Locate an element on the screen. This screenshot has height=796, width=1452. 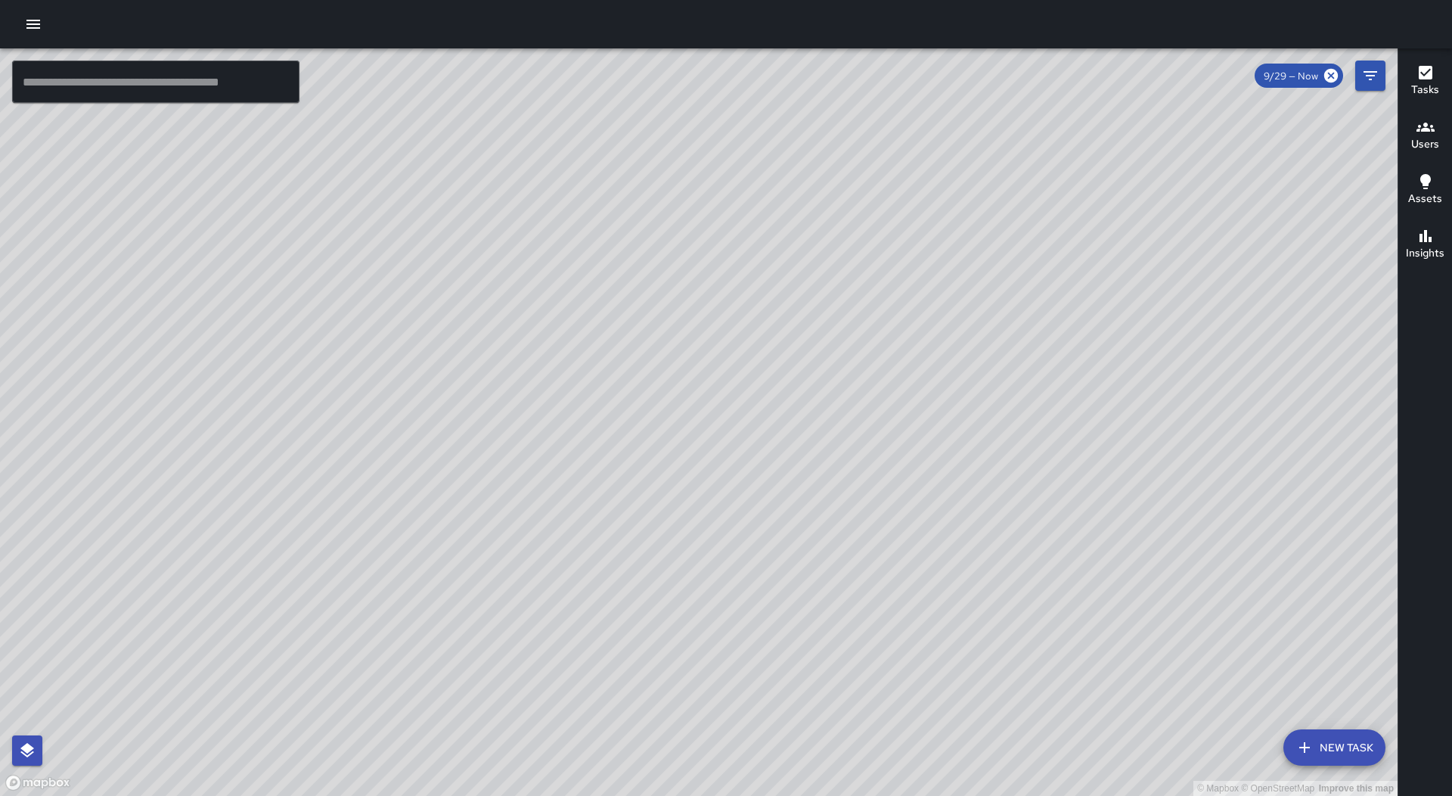
h6: Users is located at coordinates (1425, 144).